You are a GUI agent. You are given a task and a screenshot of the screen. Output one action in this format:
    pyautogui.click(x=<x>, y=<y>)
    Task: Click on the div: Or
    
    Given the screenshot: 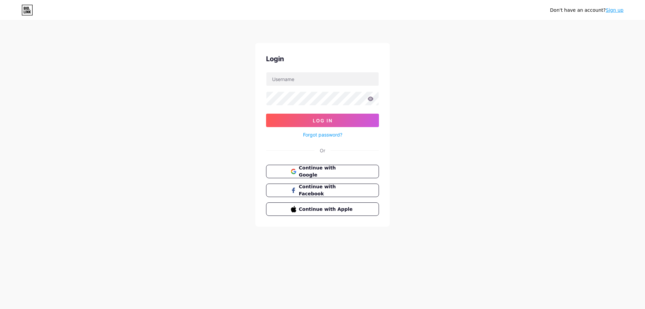 What is the action you would take?
    pyautogui.click(x=323, y=150)
    